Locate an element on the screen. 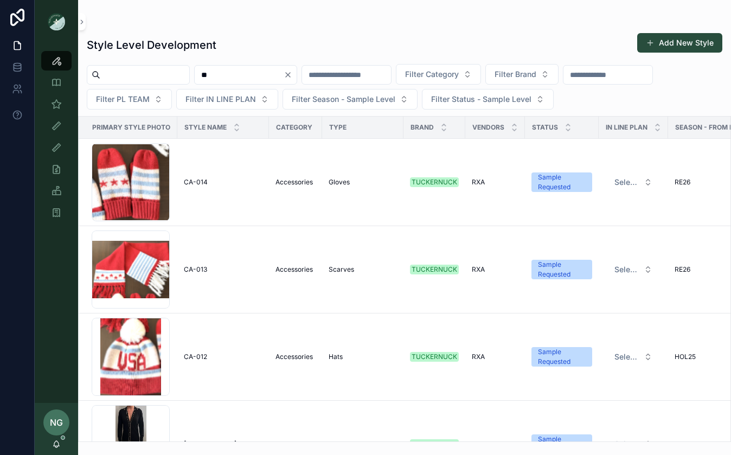  span: Primary Style Photo is located at coordinates (131, 127).